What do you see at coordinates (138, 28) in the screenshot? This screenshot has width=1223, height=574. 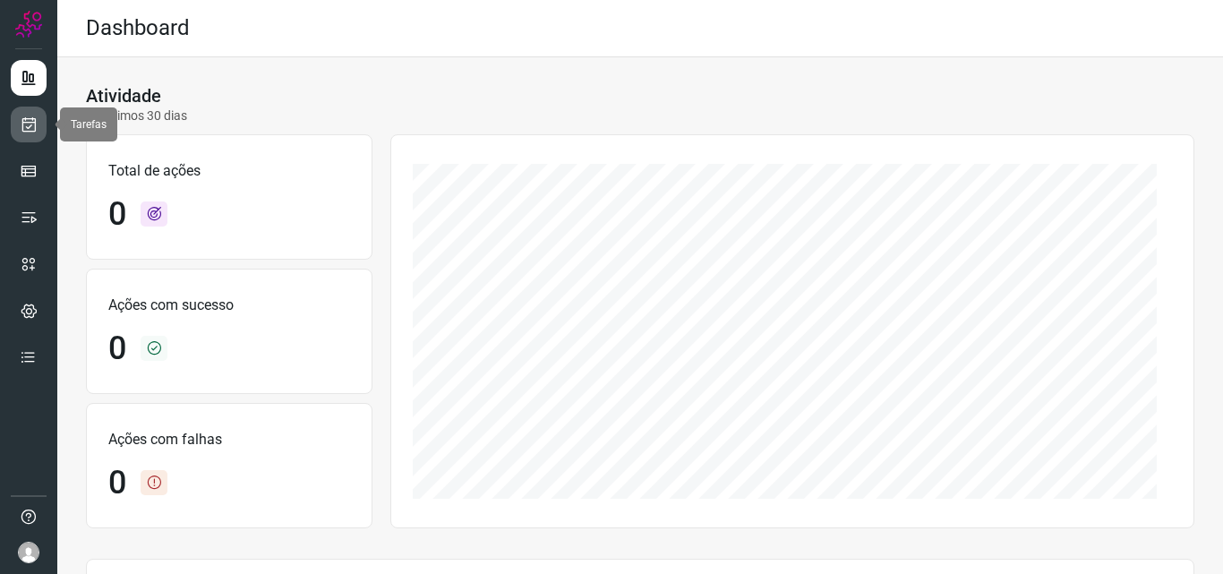 I see `h2: Dashboard` at bounding box center [138, 28].